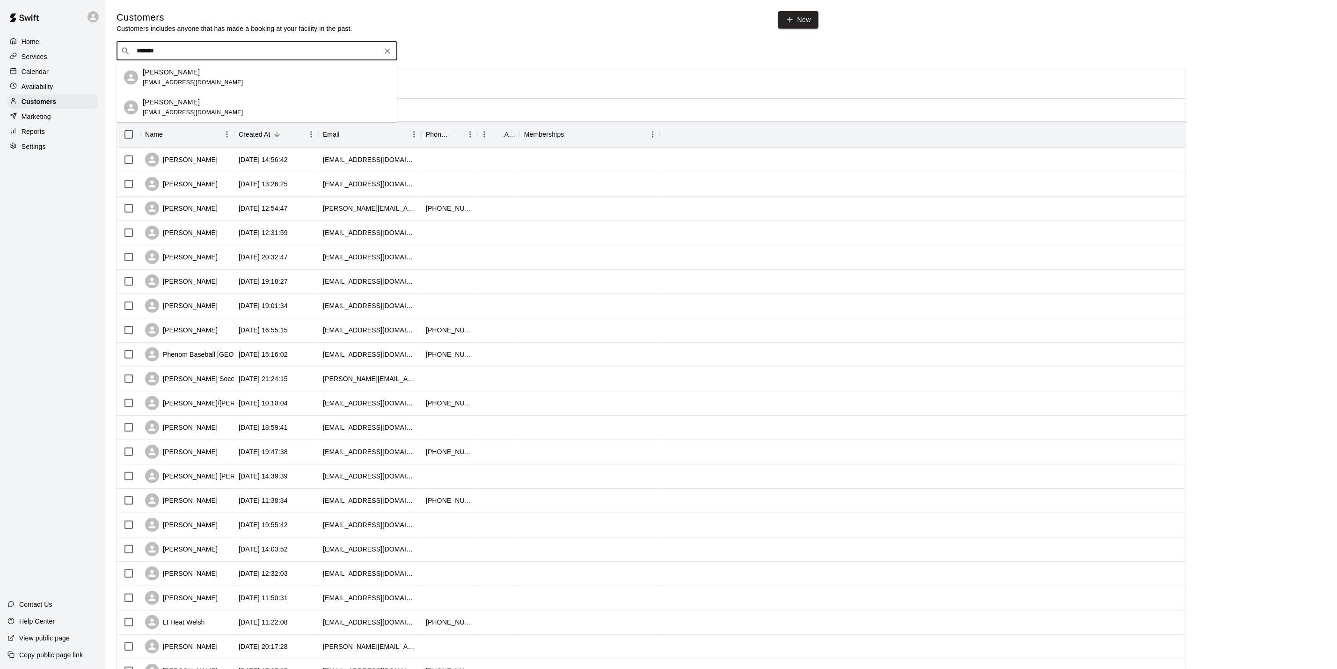  Describe the element at coordinates (388, 51) in the screenshot. I see `button: Clear` at that location.